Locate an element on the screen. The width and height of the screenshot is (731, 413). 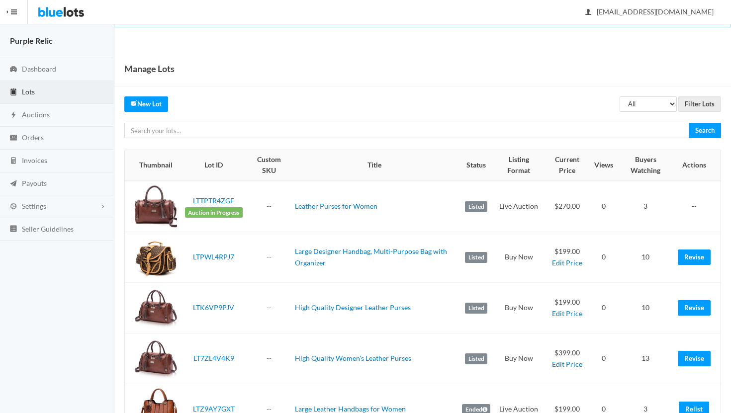
span: Settings is located at coordinates (34, 206).